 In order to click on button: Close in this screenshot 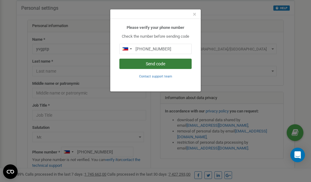, I will do `click(194, 14)`.